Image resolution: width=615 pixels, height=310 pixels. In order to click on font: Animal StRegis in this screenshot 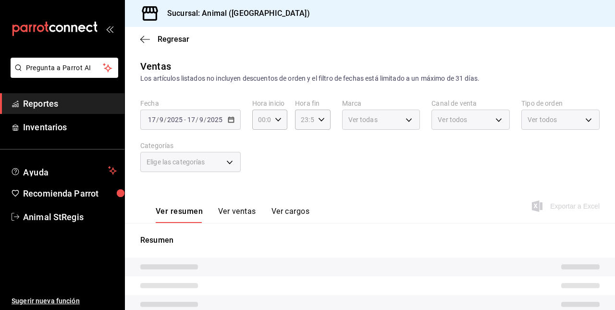, I will do `click(53, 217)`.